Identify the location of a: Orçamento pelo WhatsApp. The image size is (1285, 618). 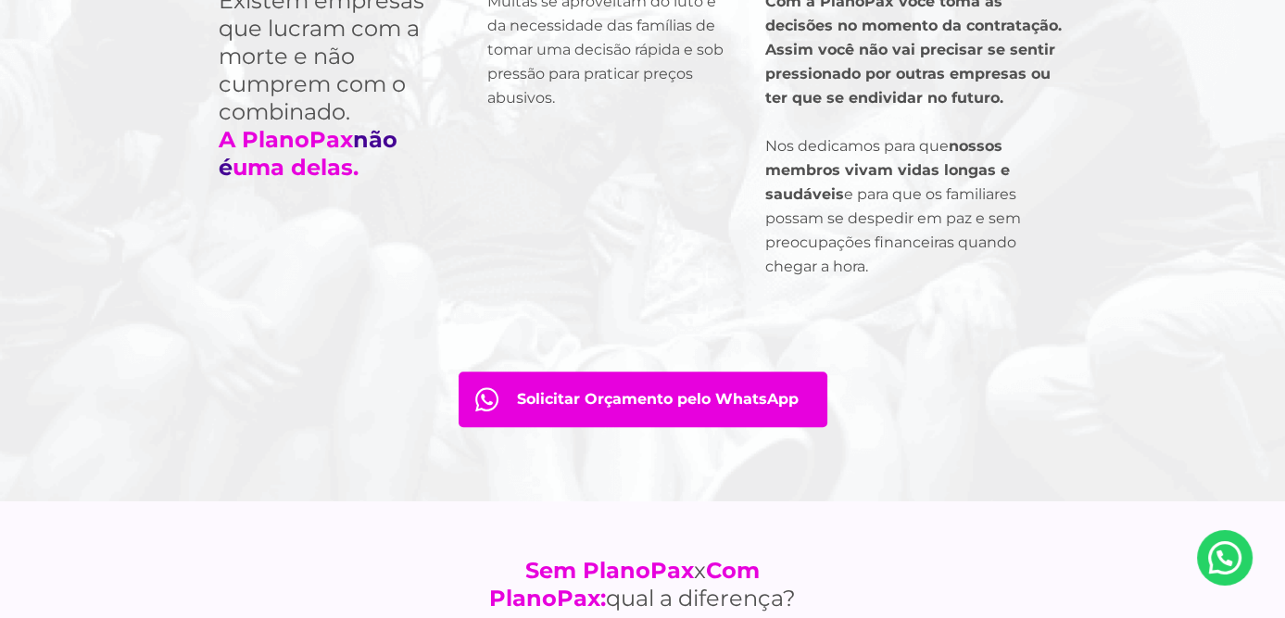
(643, 399).